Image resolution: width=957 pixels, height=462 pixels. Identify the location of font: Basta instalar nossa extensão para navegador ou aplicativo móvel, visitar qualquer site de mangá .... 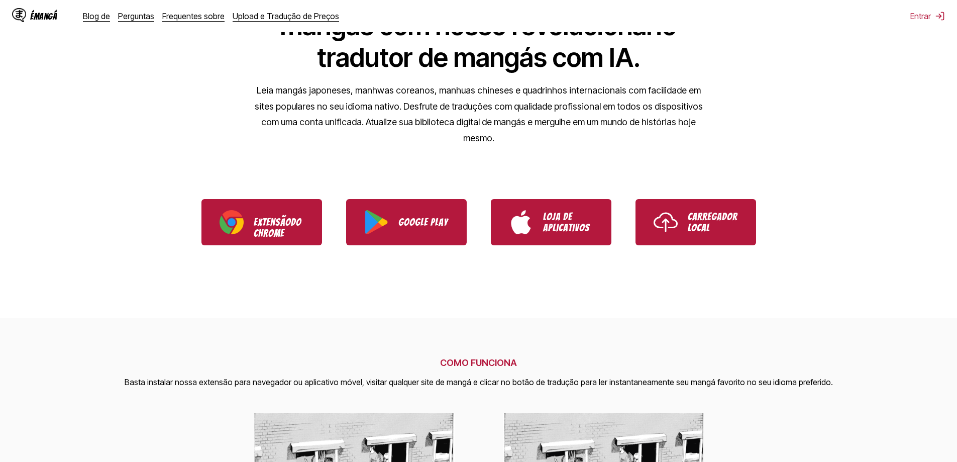
(479, 382).